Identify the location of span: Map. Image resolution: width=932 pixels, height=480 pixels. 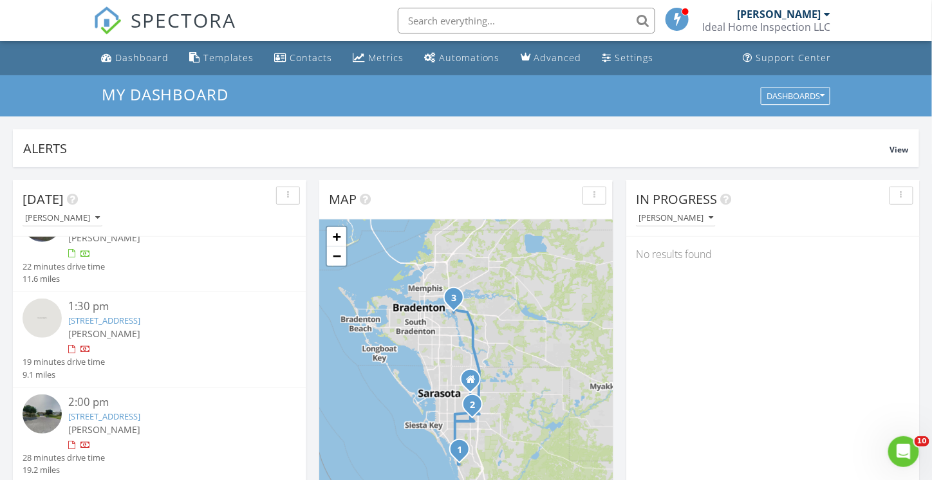
(342, 199).